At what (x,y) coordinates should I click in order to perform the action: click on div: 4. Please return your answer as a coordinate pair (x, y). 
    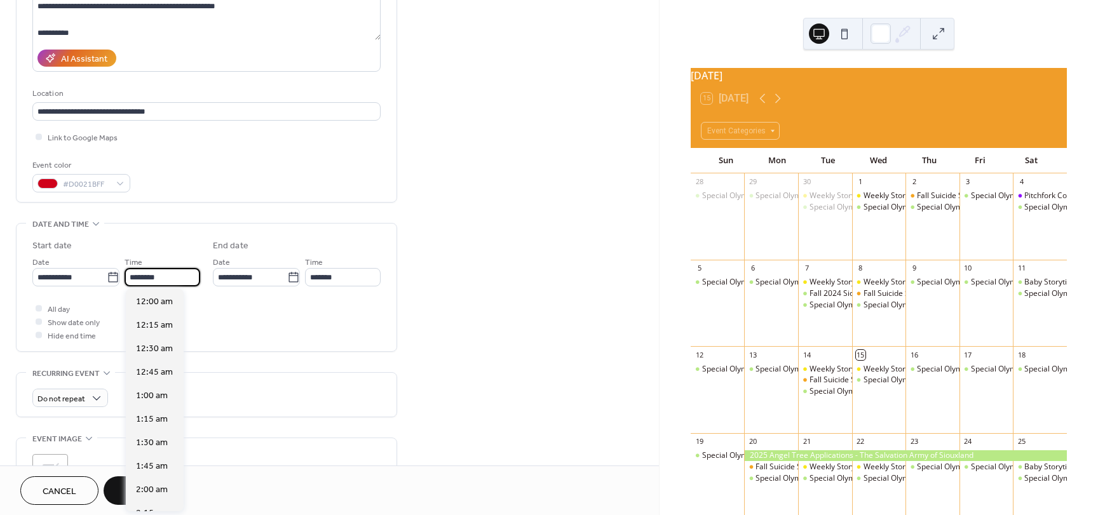
    Looking at the image, I should click on (1021, 182).